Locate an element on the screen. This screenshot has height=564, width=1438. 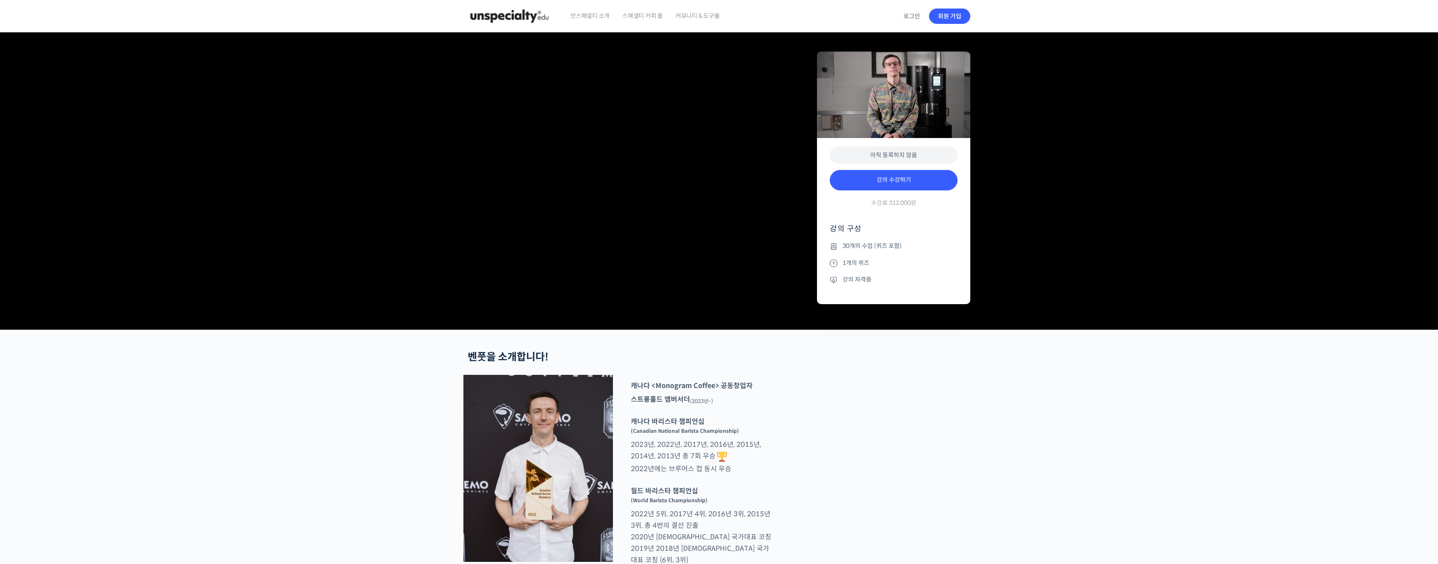
li: 1개의 퀴즈 is located at coordinates (893, 263).